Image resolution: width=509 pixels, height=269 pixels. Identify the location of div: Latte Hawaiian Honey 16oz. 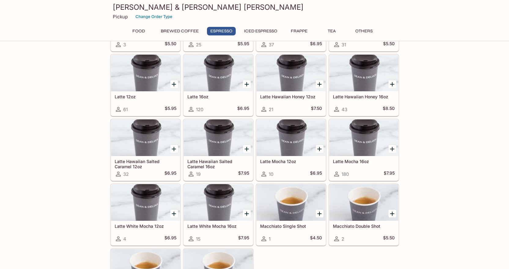
(364, 73).